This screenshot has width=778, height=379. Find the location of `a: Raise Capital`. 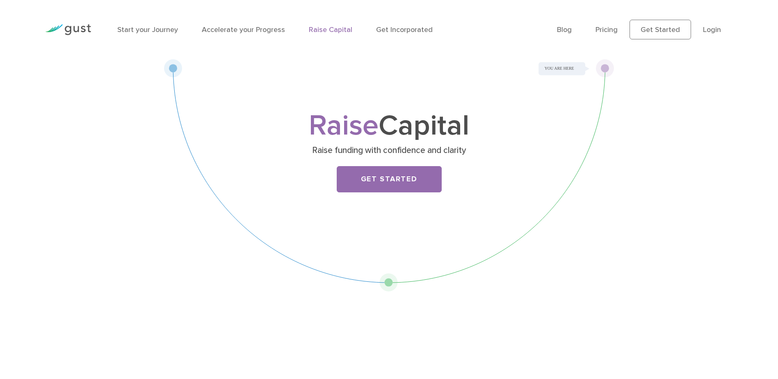

a: Raise Capital is located at coordinates (330, 30).